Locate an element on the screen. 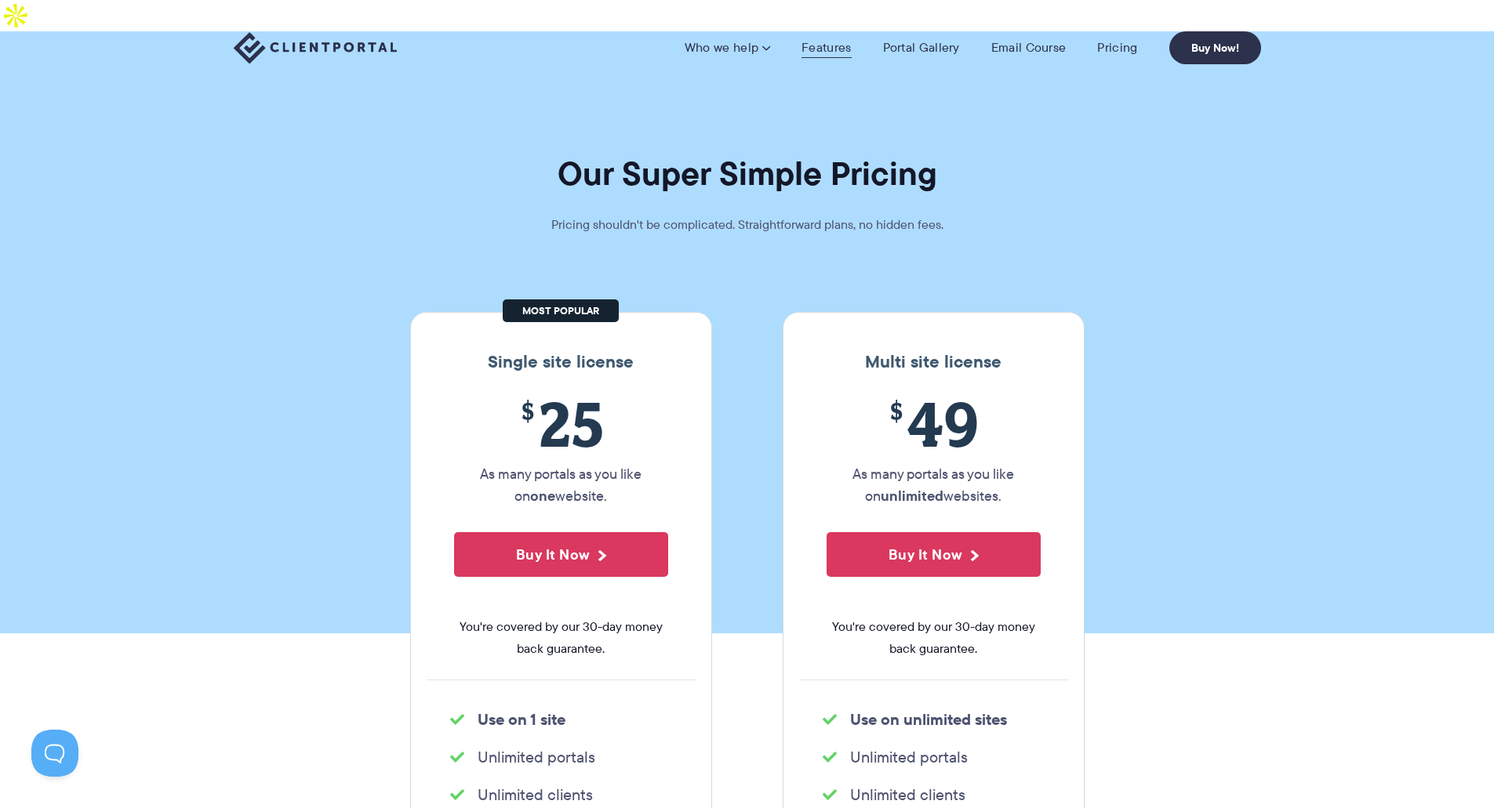 The width and height of the screenshot is (1494, 808). a: Email Course is located at coordinates (1029, 48).